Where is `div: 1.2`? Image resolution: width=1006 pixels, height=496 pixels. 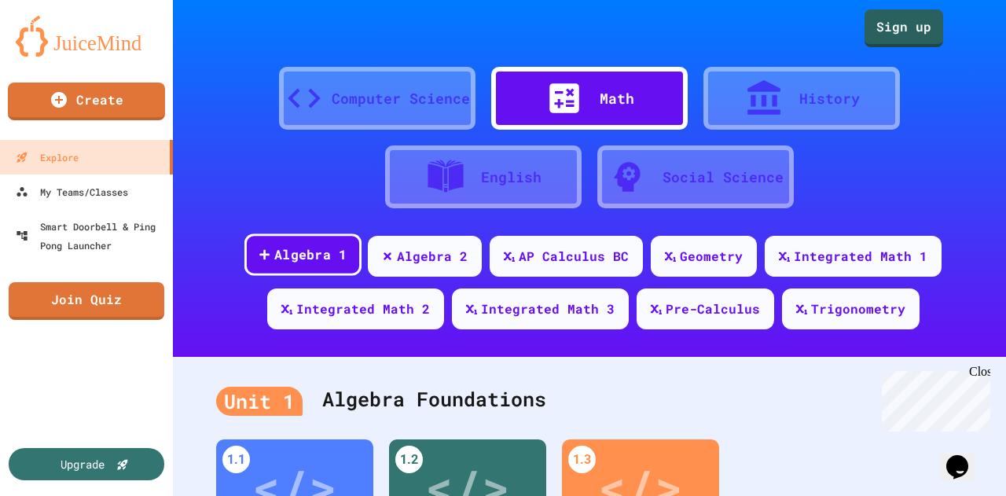
div: 1.2 is located at coordinates (409, 459).